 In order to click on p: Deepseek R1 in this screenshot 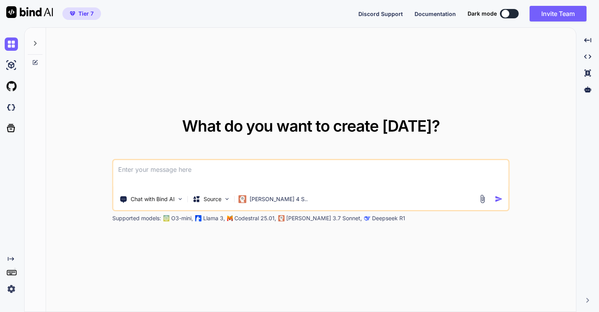, I will do `click(389, 218)`.